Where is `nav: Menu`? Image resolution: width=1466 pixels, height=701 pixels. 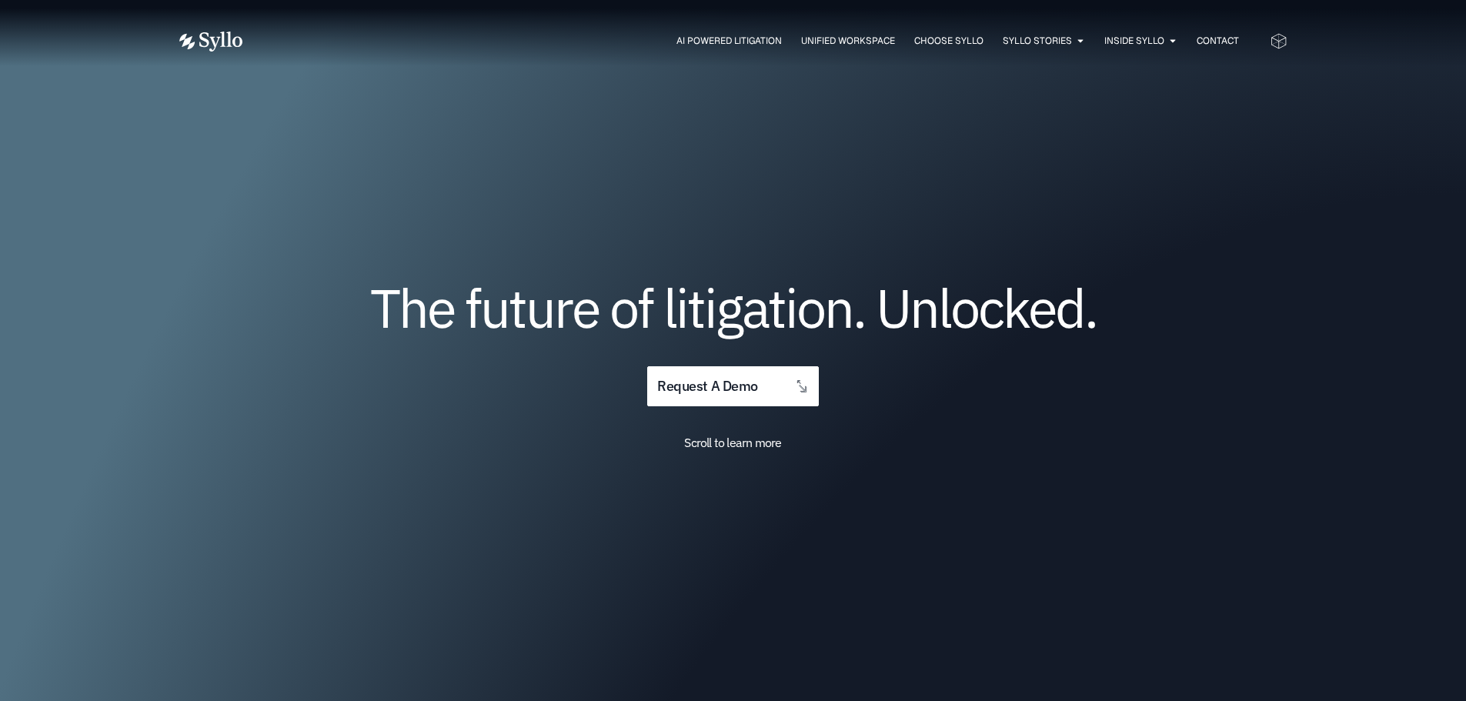 nav: Menu is located at coordinates (756, 41).